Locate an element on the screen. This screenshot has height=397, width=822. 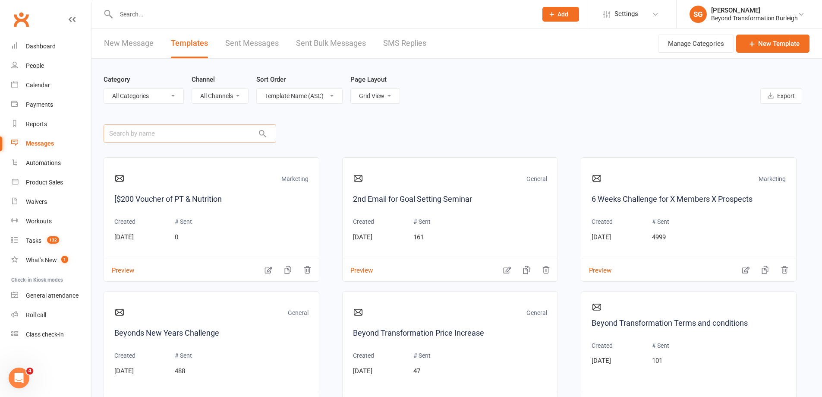
a: Beyond Transformation Price Increase is located at coordinates (450, 333).